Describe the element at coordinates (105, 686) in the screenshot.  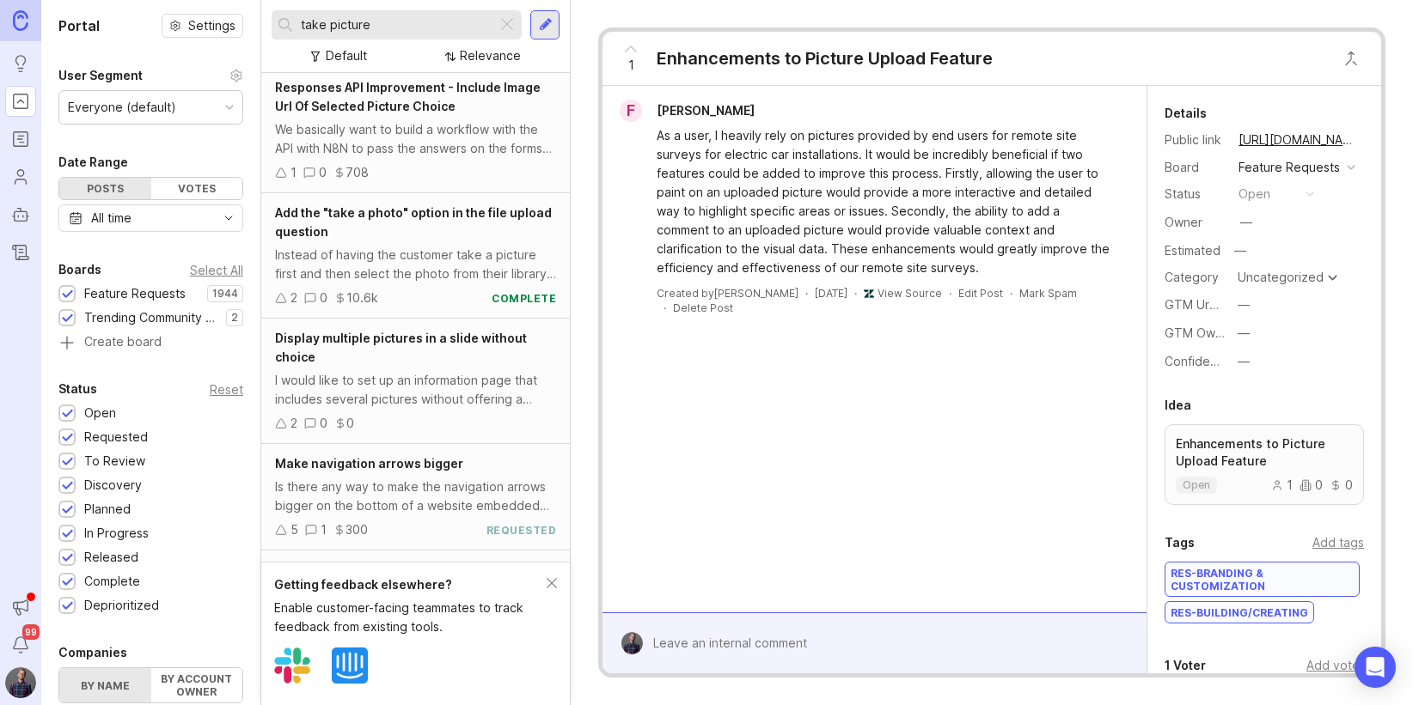
I see `label: By name` at that location.